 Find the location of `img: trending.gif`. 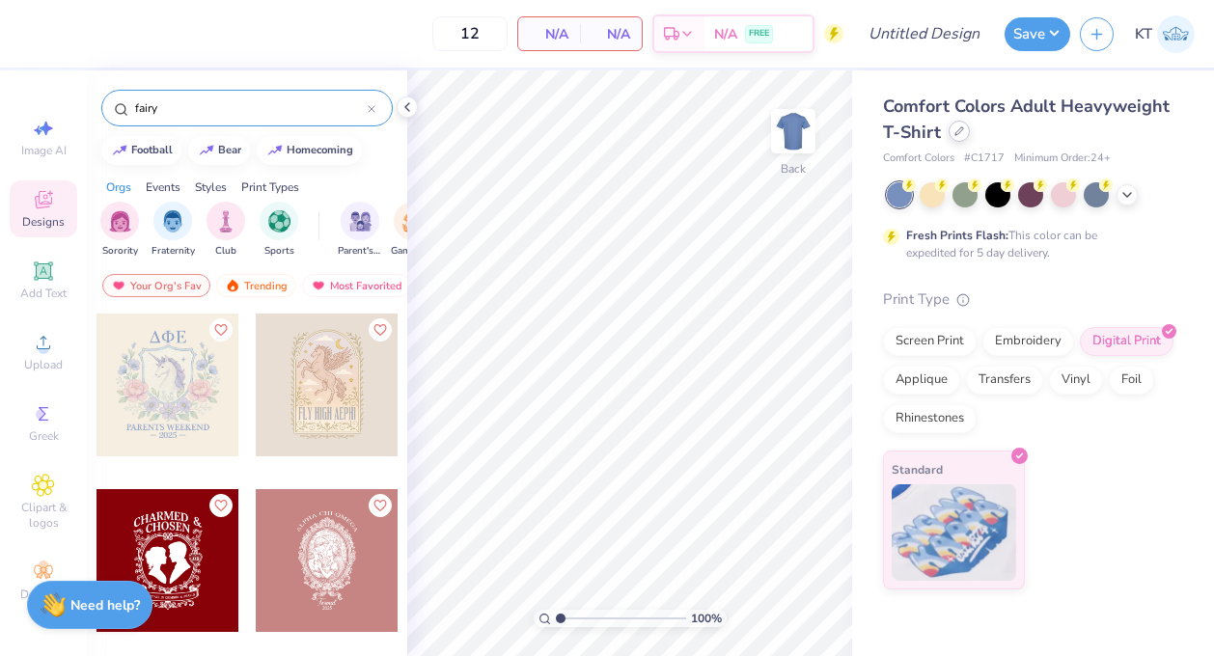

img: trending.gif is located at coordinates (233, 286).